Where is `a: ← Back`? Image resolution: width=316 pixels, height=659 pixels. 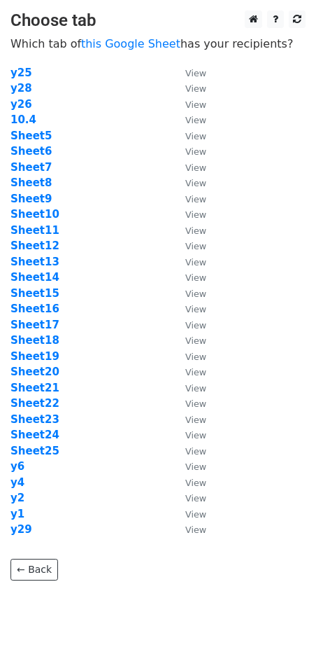
a: ← Back is located at coordinates (34, 569).